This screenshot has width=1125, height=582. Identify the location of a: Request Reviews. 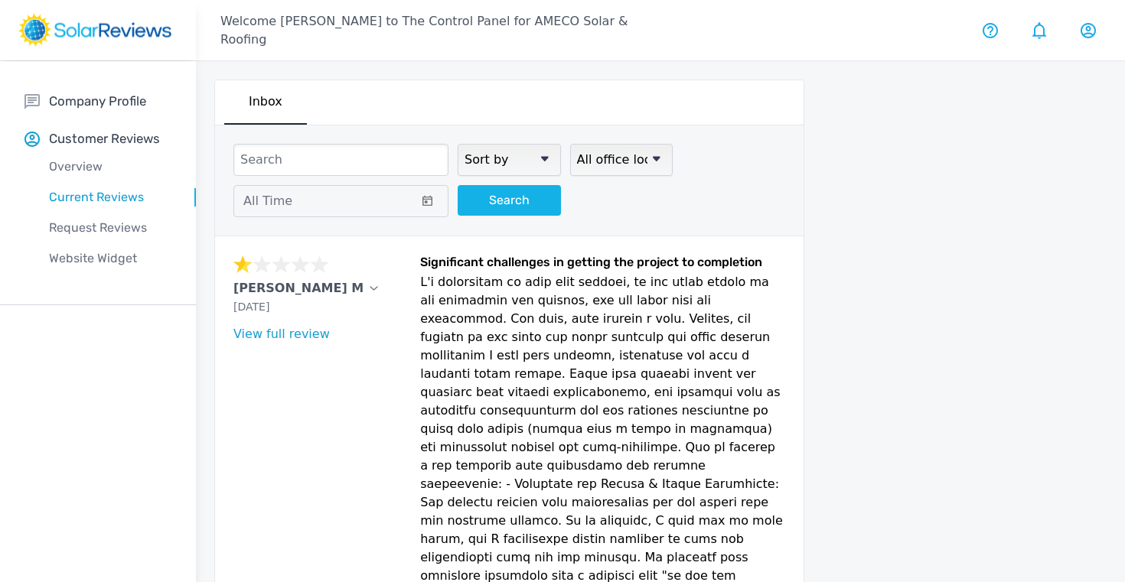
(110, 228).